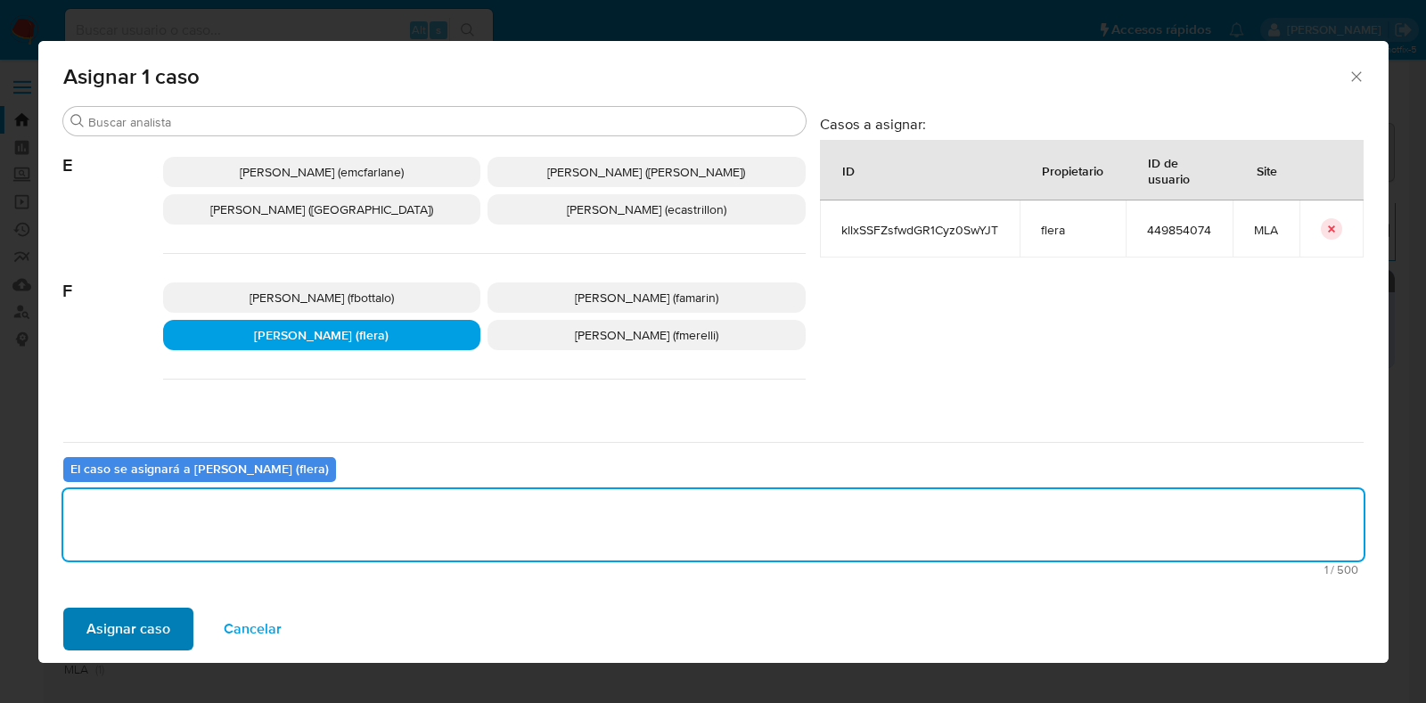  What do you see at coordinates (706, 77) in the screenshot?
I see `span: Asignar 1 caso` at bounding box center [706, 77].